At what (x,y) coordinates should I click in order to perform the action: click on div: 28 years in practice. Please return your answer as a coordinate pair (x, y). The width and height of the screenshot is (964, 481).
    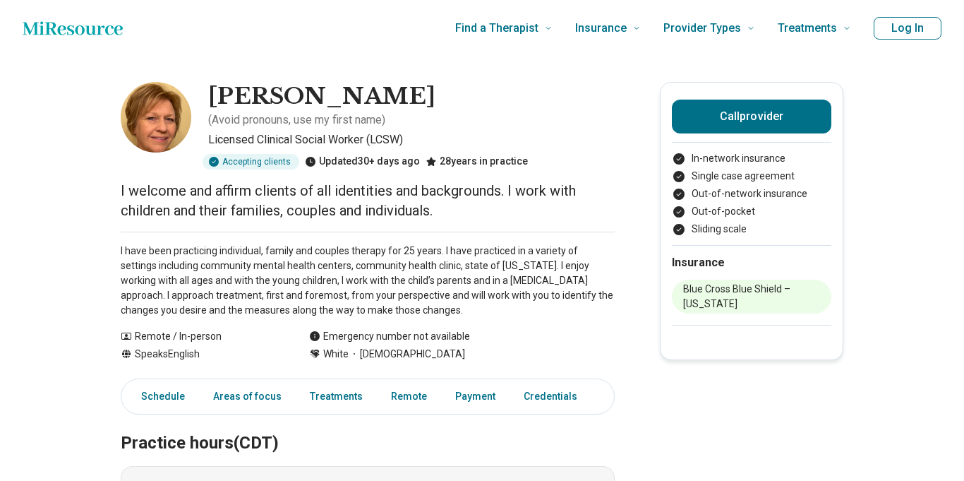
    Looking at the image, I should click on (476, 162).